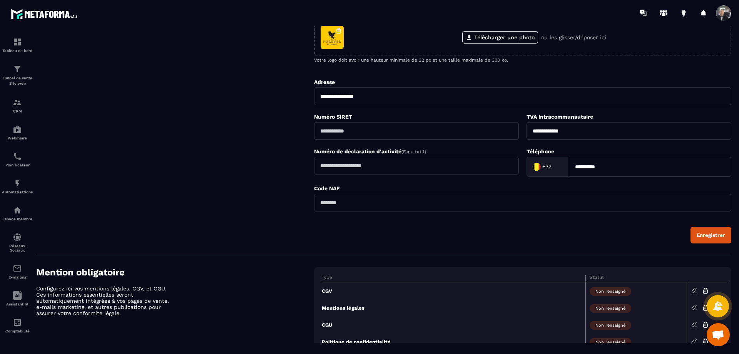  Describe the element at coordinates (17, 248) in the screenshot. I see `p: Réseaux Sociaux` at that location.